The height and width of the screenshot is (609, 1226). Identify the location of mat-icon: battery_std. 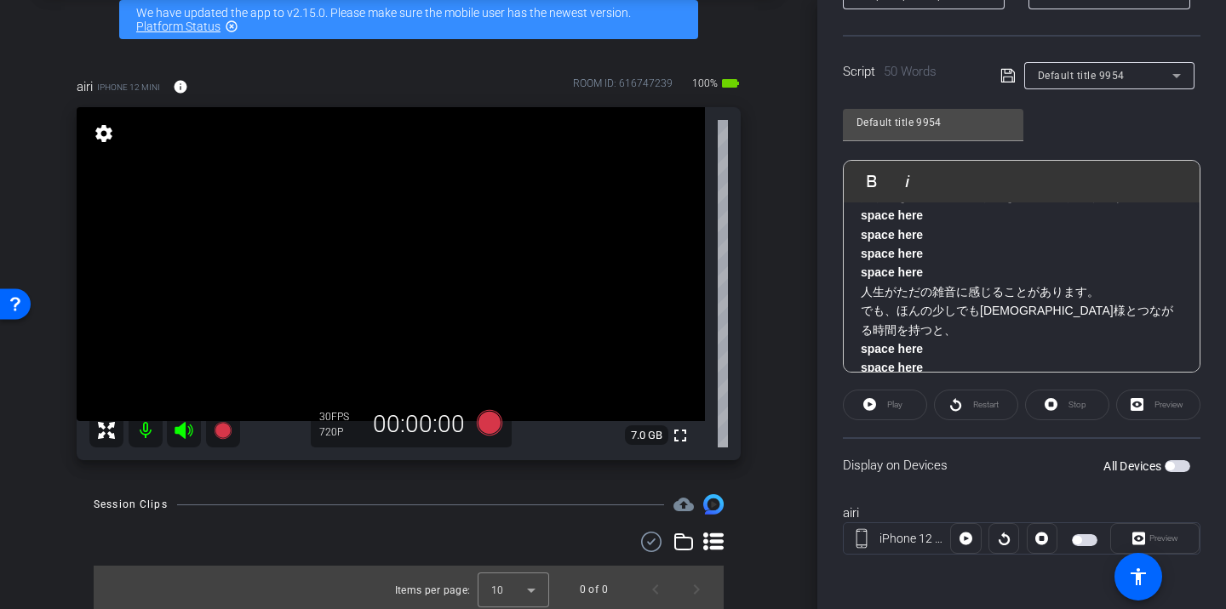
(730, 83).